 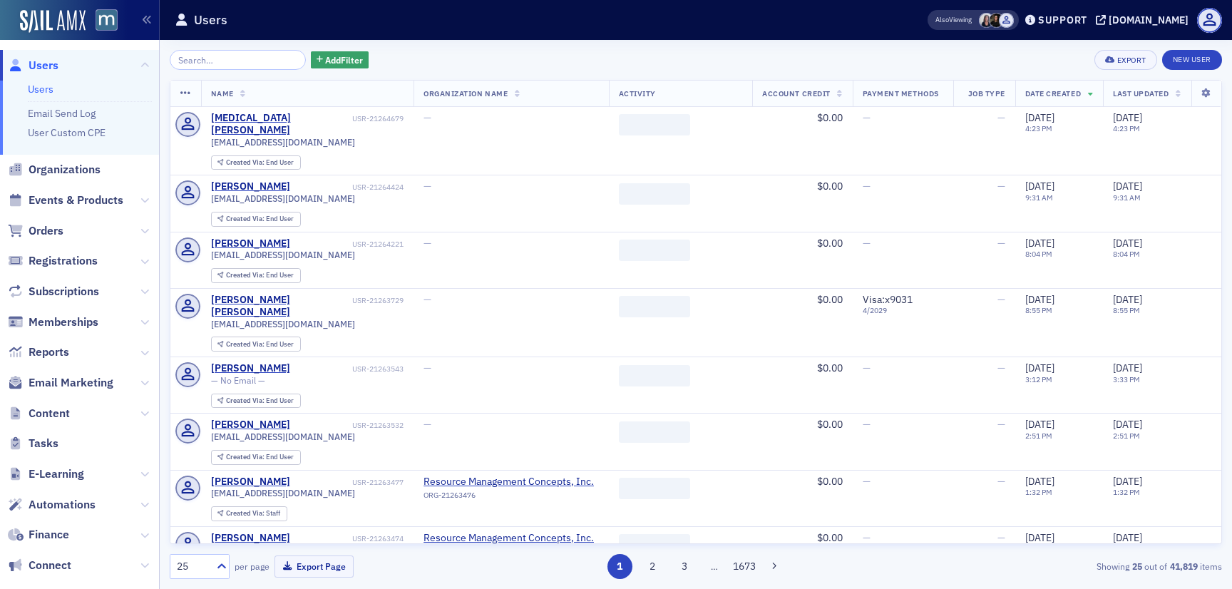 I want to click on span: Date Created, so click(x=1053, y=93).